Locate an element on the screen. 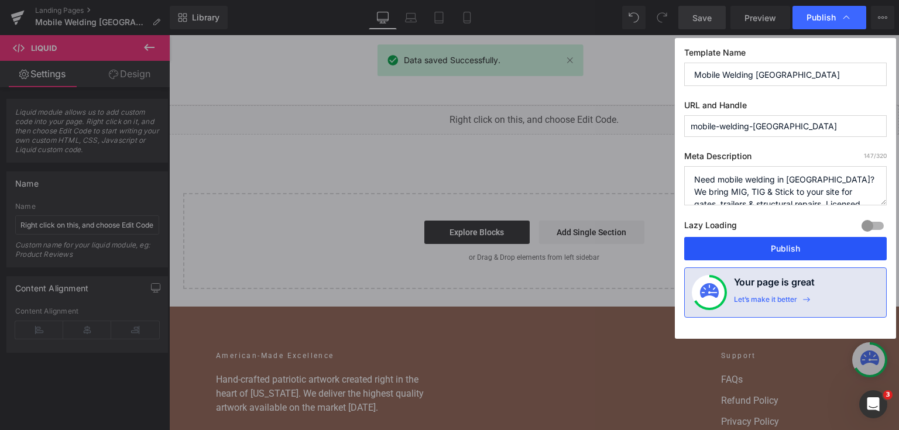  a: Refund Policy is located at coordinates (617, 366).